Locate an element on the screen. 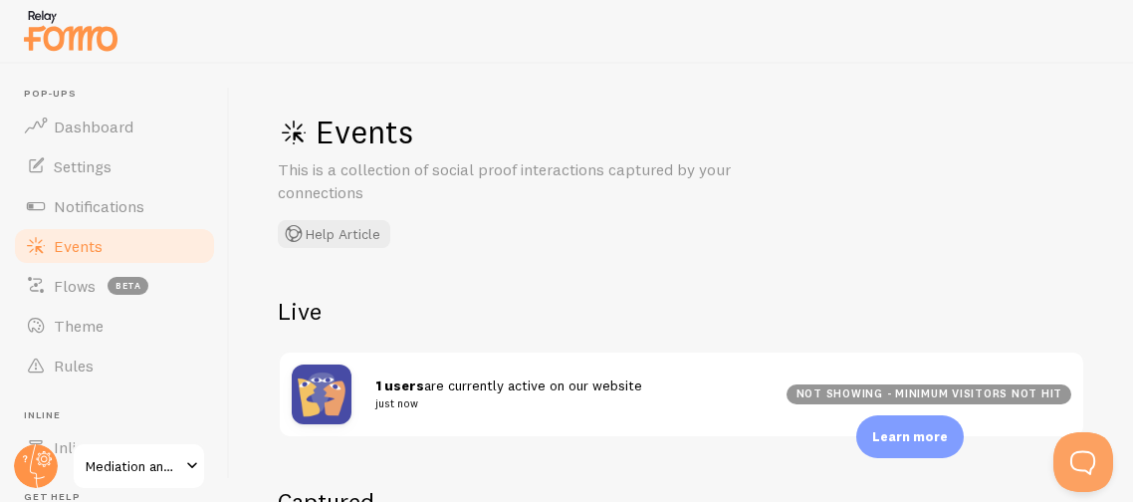  p: Learn more is located at coordinates (910, 436).